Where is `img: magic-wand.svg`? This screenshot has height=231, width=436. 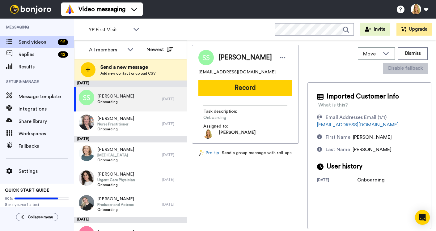
img: magic-wand.svg is located at coordinates (202, 153).